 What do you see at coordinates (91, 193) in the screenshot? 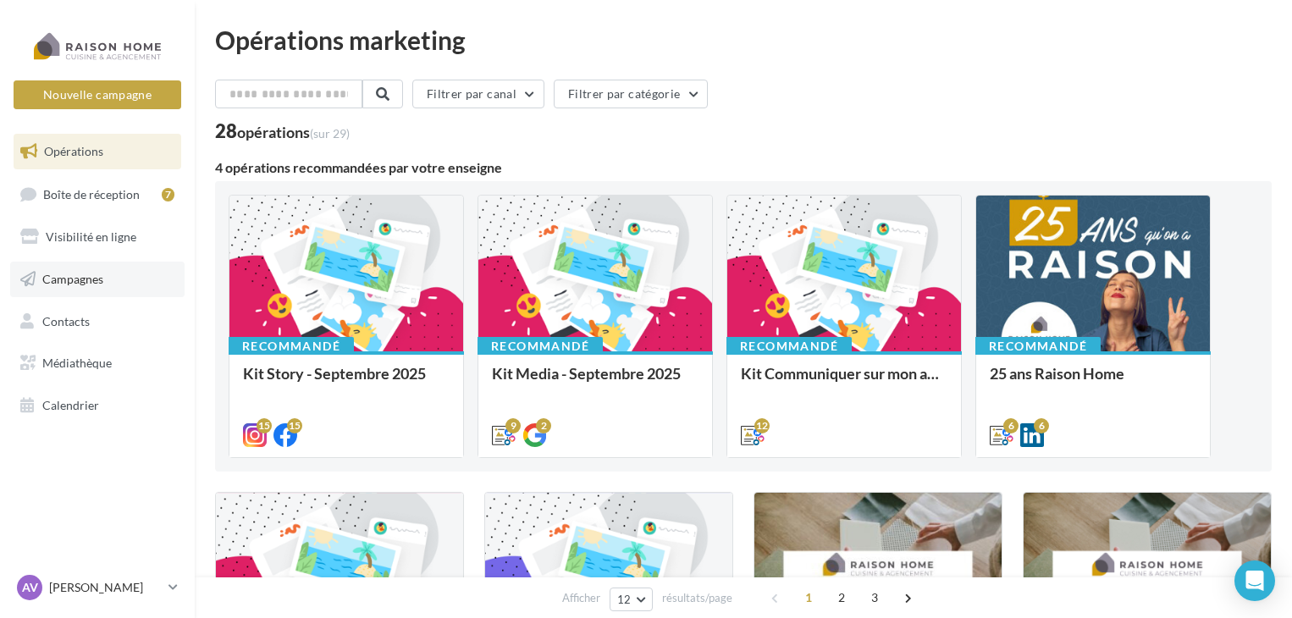
I see `span: Boîte de réception` at bounding box center [91, 193].